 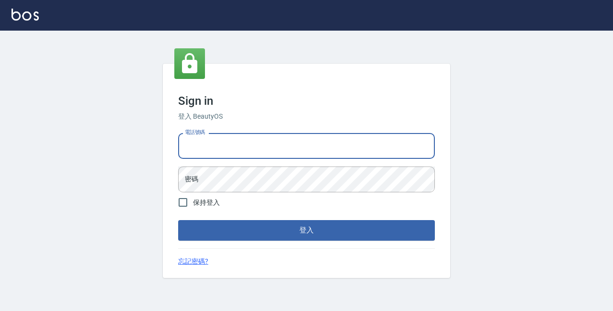 I want to click on span: 保持登入, so click(x=207, y=203).